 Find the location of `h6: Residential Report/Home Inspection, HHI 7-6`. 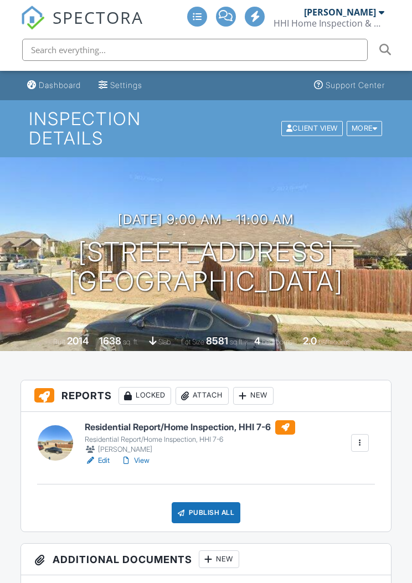

h6: Residential Report/Home Inspection, HHI 7-6 is located at coordinates (190, 428).